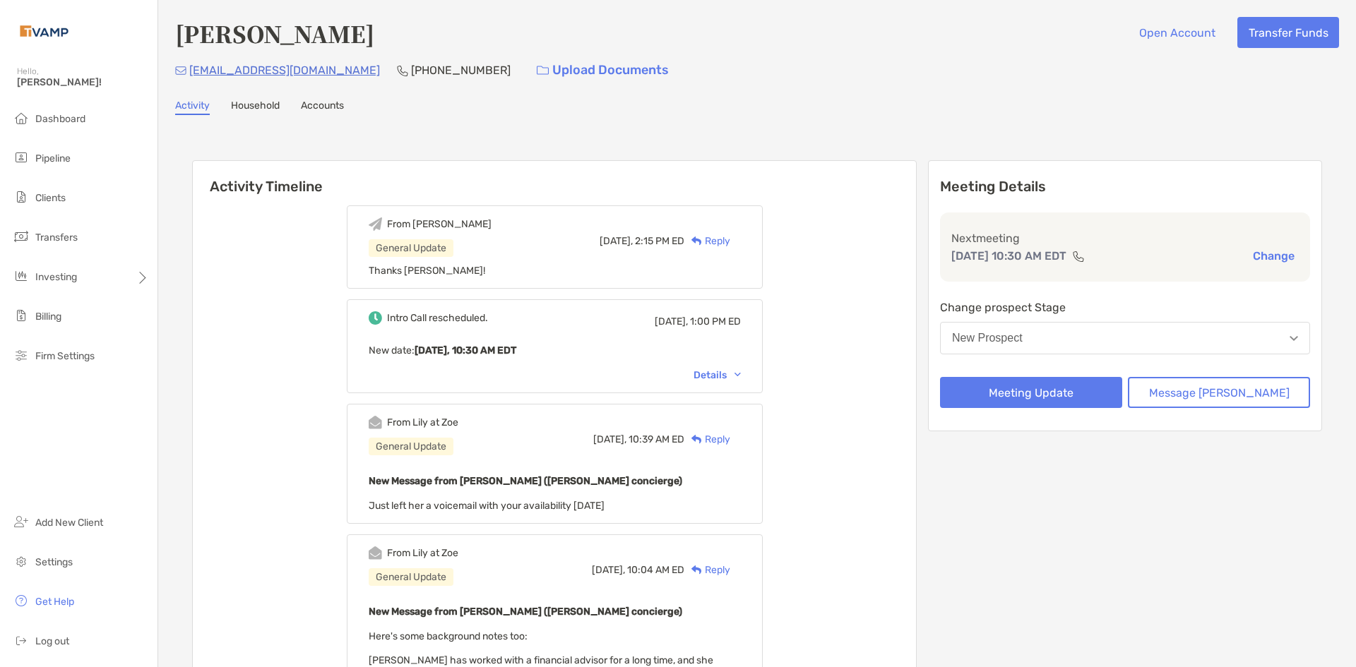 The image size is (1356, 667). What do you see at coordinates (1294, 338) in the screenshot?
I see `img: Open dropdown arrow` at bounding box center [1294, 338].